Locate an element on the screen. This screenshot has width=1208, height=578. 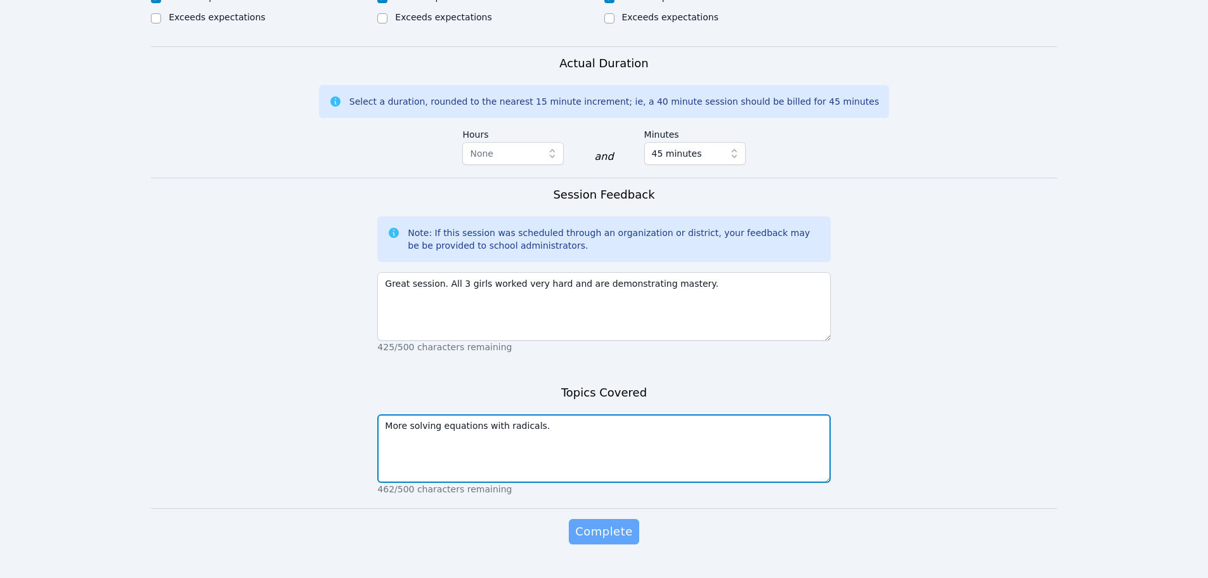
p: 425/500 characters remaining is located at coordinates (604, 347).